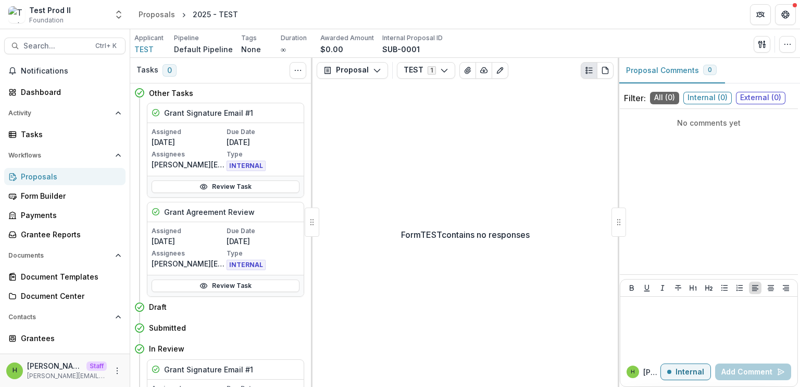  What do you see at coordinates (226, 187) in the screenshot?
I see `a: Review Task` at bounding box center [226, 187].